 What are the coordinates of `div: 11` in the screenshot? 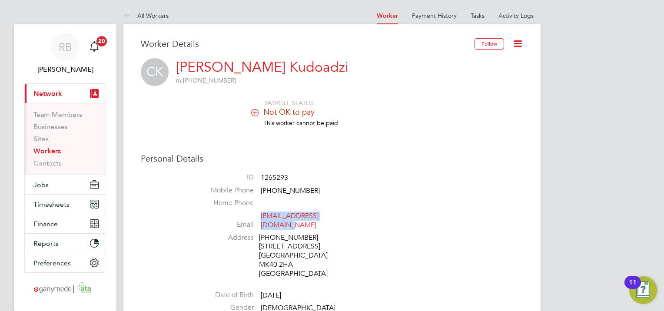 It's located at (633, 288).